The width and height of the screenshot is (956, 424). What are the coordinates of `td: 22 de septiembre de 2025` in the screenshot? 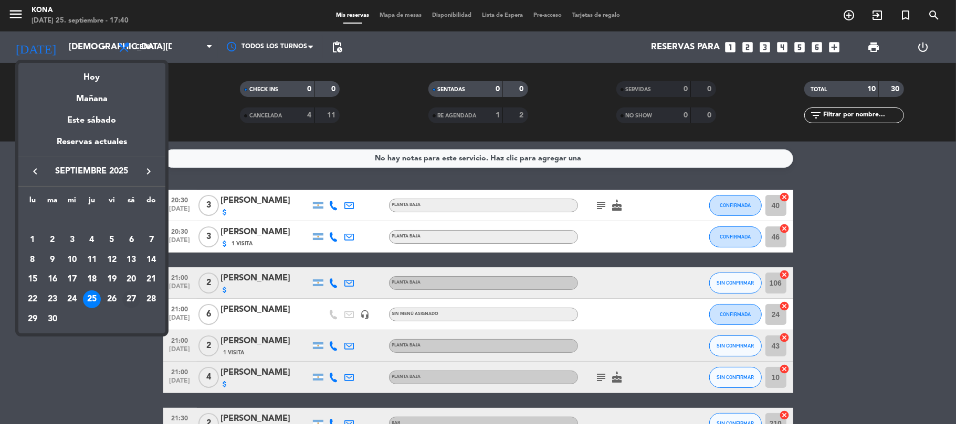 It's located at (33, 300).